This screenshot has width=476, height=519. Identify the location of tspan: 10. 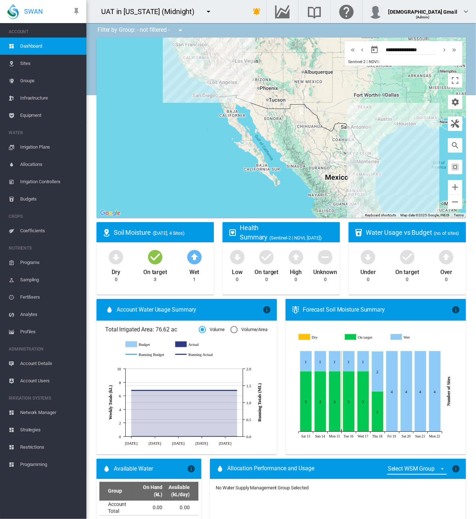
(119, 369).